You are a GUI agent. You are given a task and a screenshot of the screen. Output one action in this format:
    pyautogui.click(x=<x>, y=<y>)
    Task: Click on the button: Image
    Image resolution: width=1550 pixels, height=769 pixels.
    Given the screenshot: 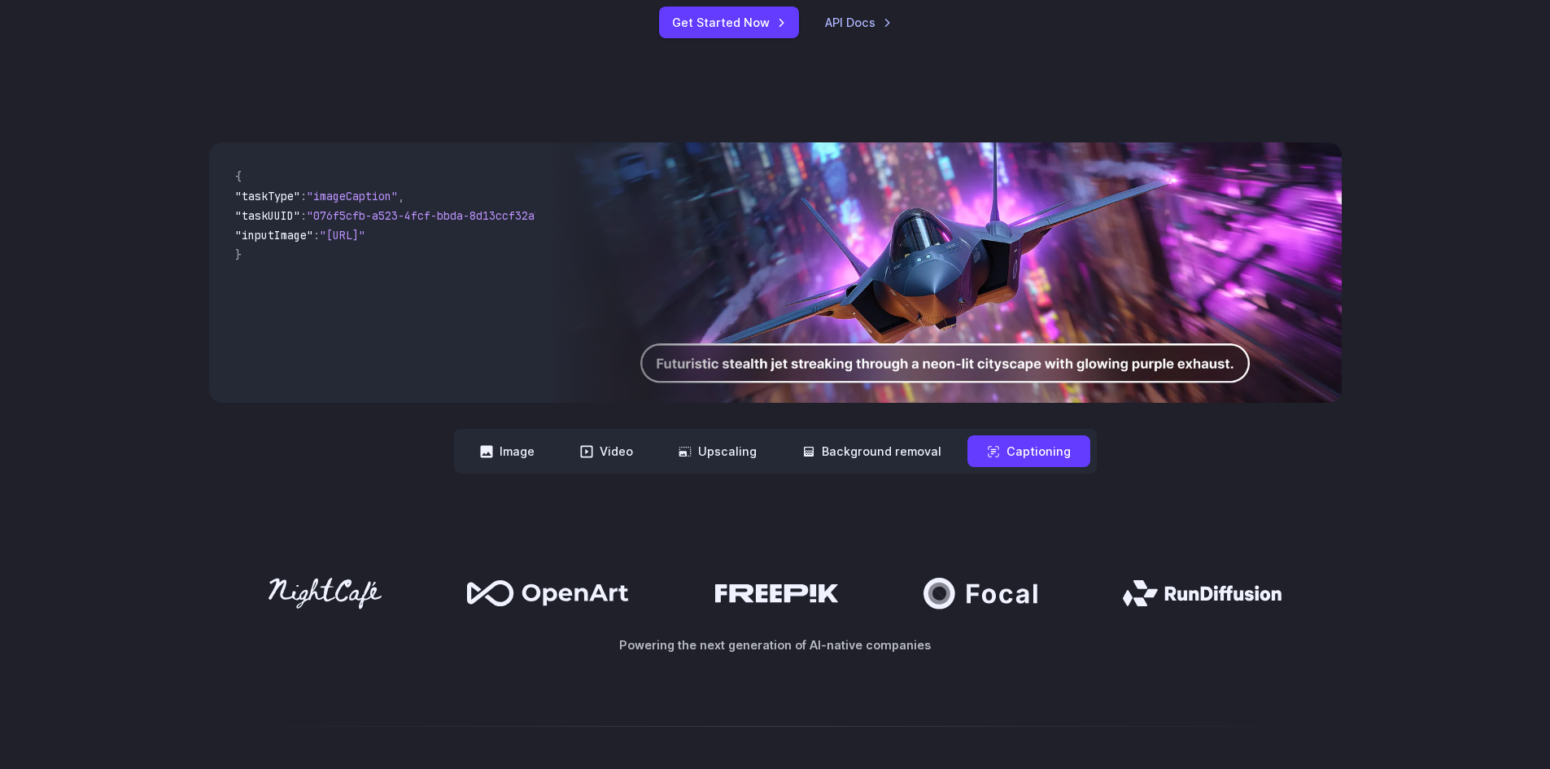 What is the action you would take?
    pyautogui.click(x=507, y=451)
    